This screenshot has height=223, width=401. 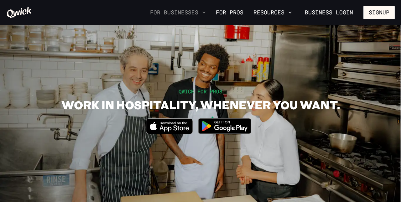 What do you see at coordinates (230, 13) in the screenshot?
I see `a: For Pros` at bounding box center [230, 13].